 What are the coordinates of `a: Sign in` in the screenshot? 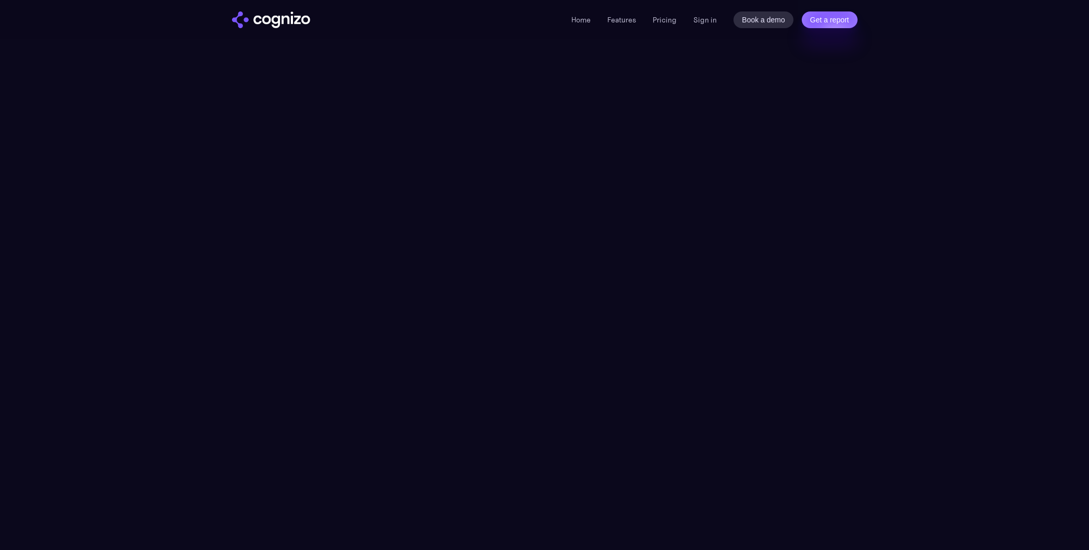 It's located at (705, 20).